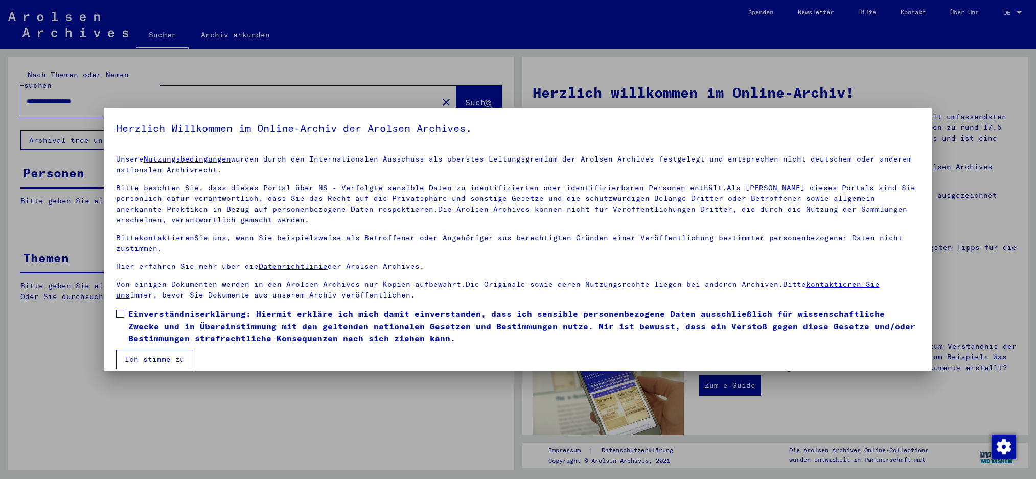 Image resolution: width=1036 pixels, height=479 pixels. I want to click on a: kontaktieren, so click(167, 238).